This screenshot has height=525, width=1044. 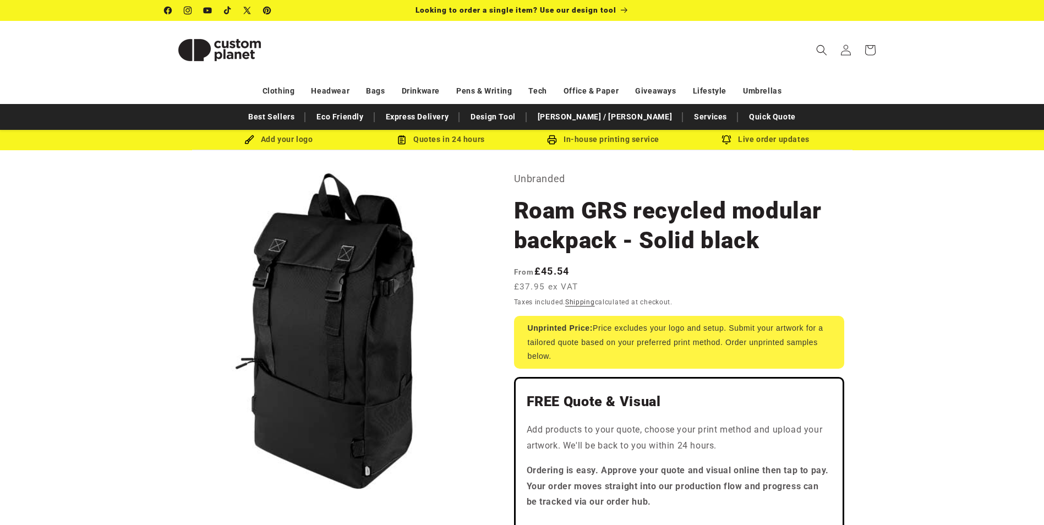 I want to click on div: In-house printing service, so click(x=603, y=139).